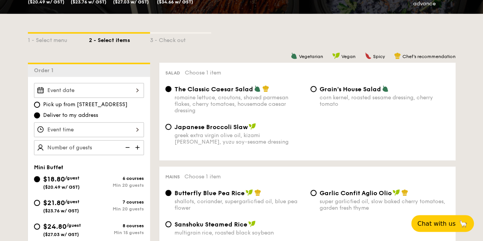 This screenshot has height=241, width=483. What do you see at coordinates (181, 39) in the screenshot?
I see `div: 3 - Check out` at bounding box center [181, 39].